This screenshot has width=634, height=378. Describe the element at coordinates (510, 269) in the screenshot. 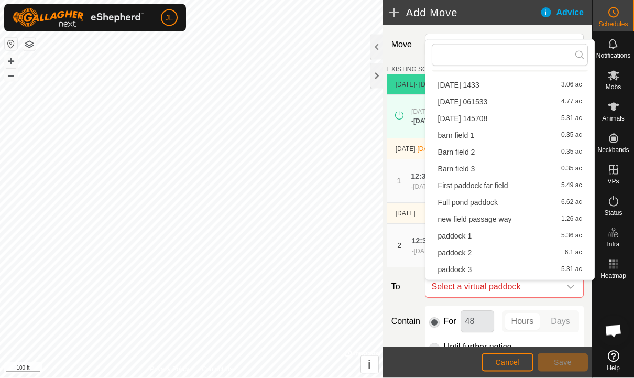

I see `li: paddock 3` at that location.